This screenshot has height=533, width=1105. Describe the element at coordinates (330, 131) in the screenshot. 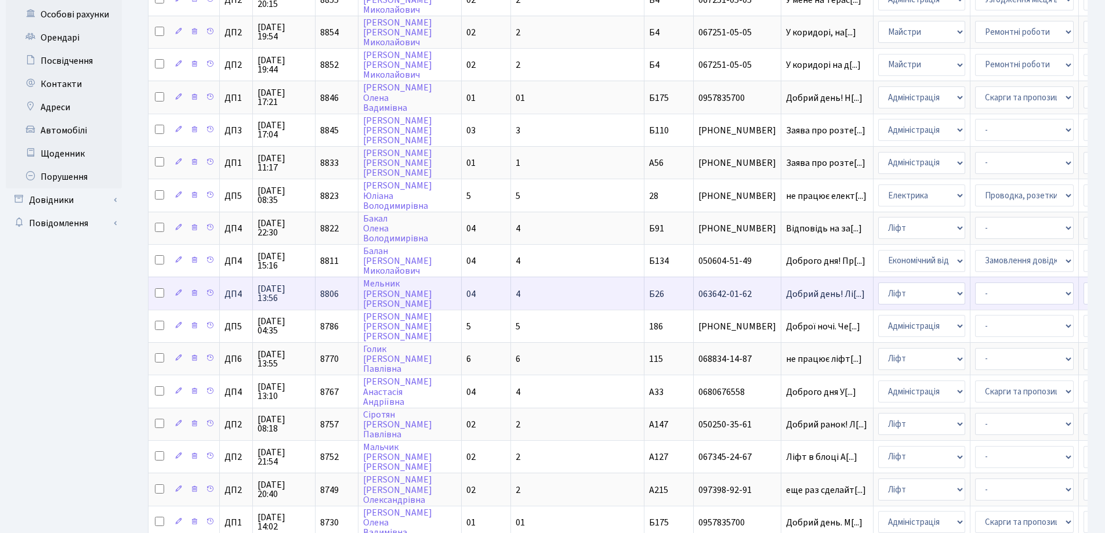

I see `span: 8845` at that location.